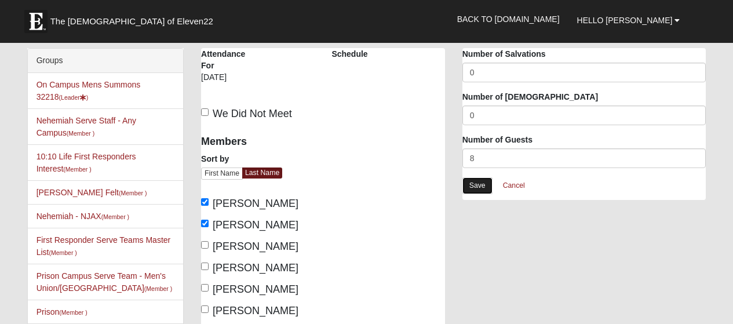 This screenshot has width=733, height=324. What do you see at coordinates (497, 140) in the screenshot?
I see `label: Number of Guests` at bounding box center [497, 140].